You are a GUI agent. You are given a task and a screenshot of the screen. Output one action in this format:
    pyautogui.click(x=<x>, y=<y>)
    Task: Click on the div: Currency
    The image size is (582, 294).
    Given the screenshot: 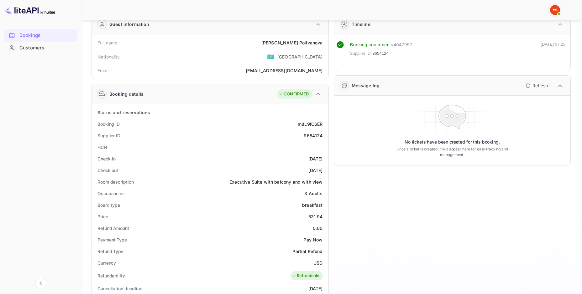 What is the action you would take?
    pyautogui.click(x=107, y=263)
    